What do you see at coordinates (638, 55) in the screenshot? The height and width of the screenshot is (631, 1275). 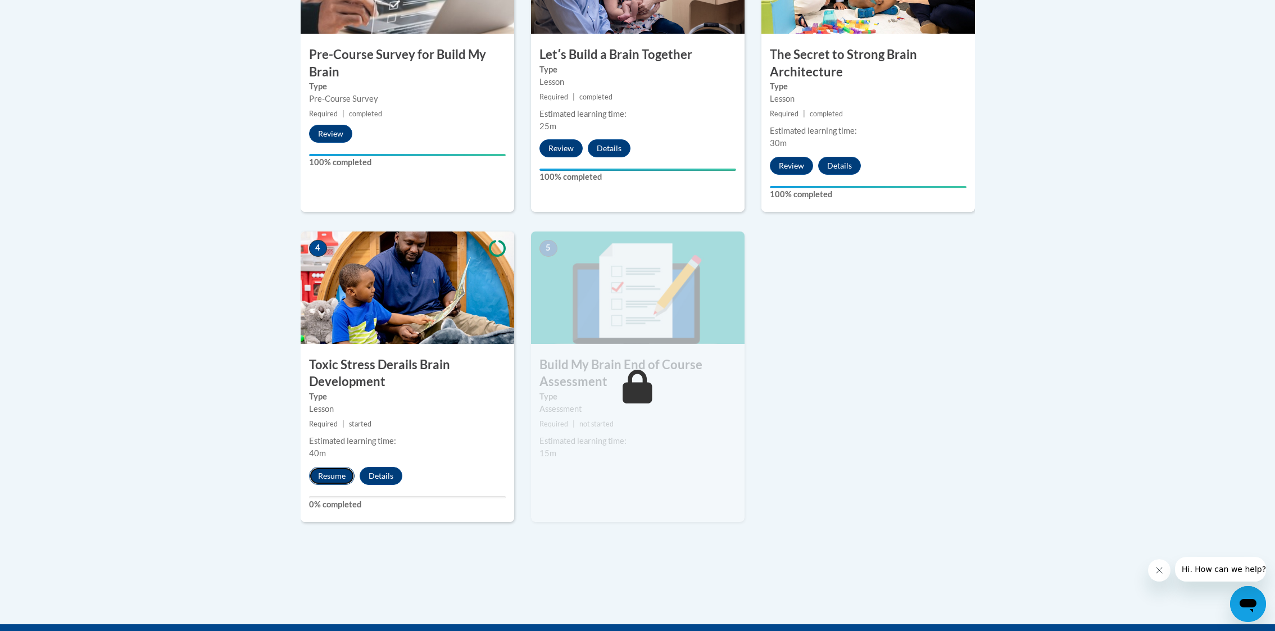 I see `h3: Letʹs Build a Brain Together` at bounding box center [638, 55].